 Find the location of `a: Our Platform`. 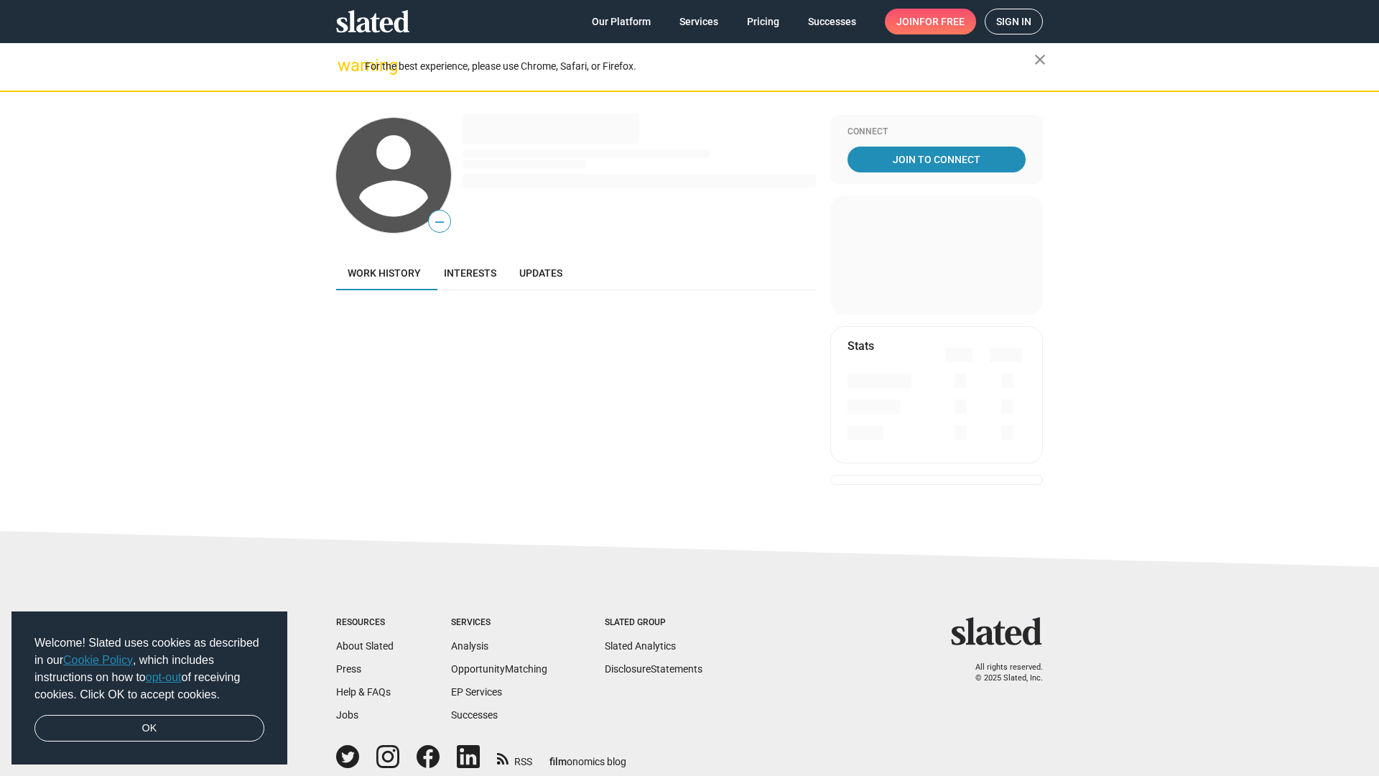

a: Our Platform is located at coordinates (621, 22).